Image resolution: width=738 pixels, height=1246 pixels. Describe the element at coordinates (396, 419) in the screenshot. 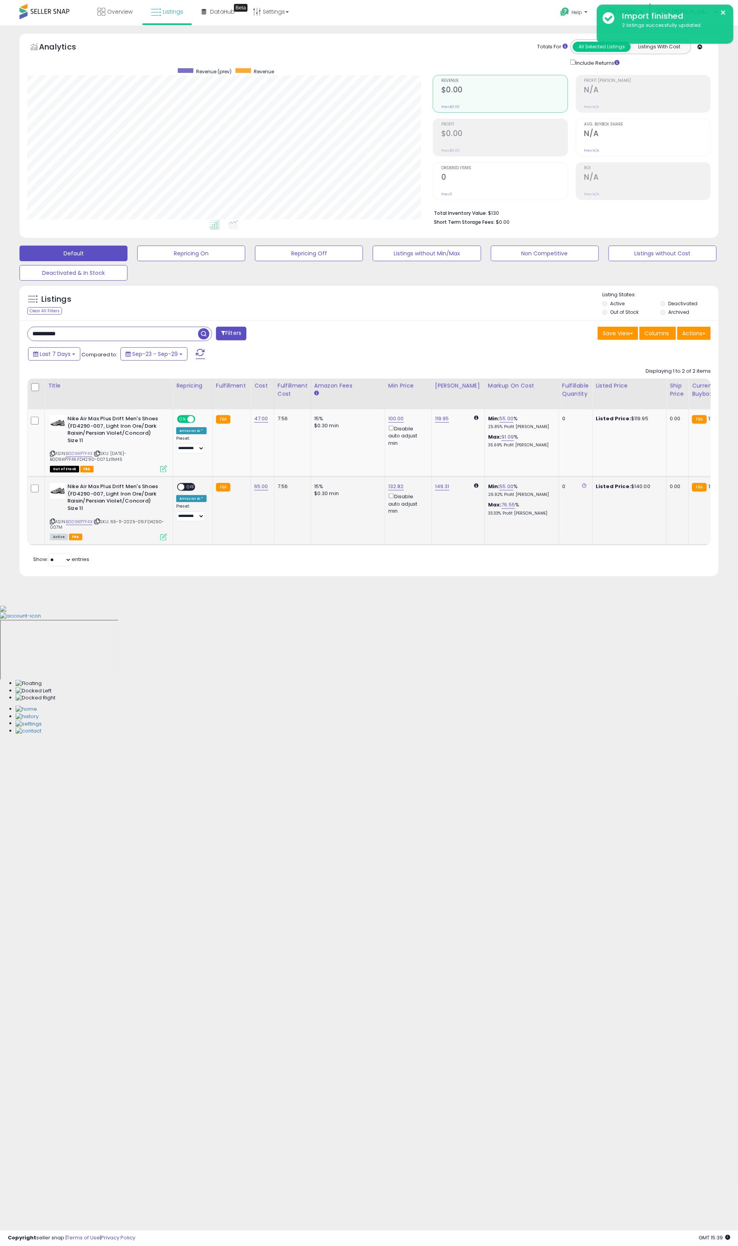

I see `a: 100.00` at that location.